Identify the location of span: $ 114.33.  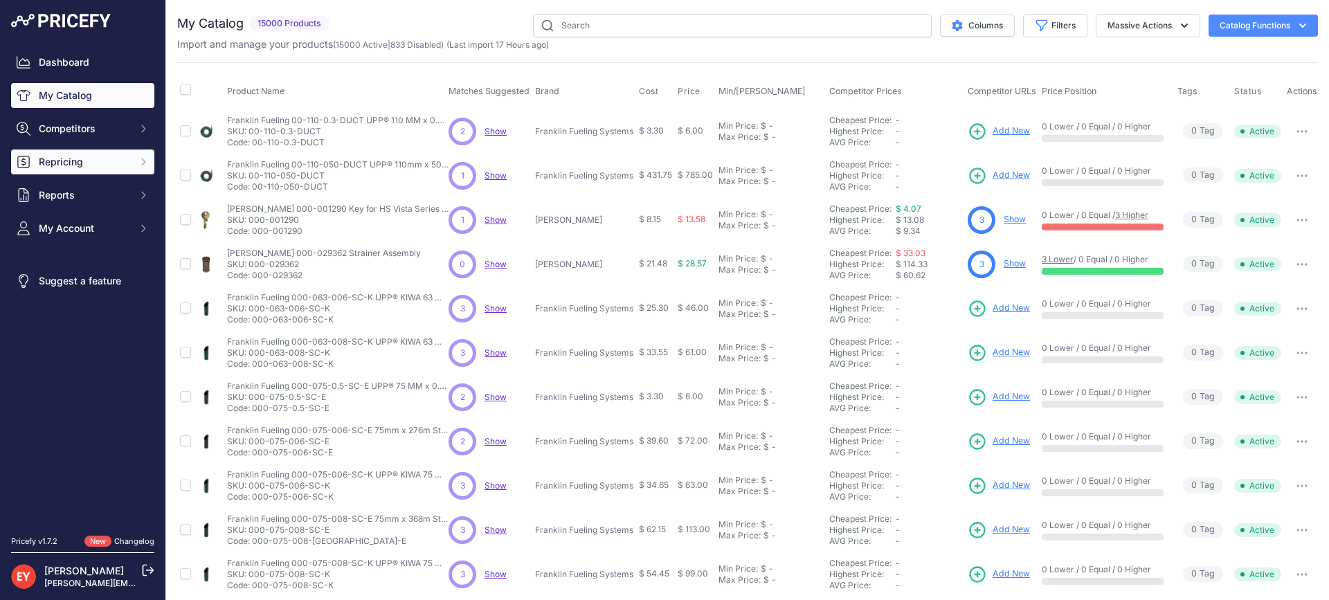
(912, 264).